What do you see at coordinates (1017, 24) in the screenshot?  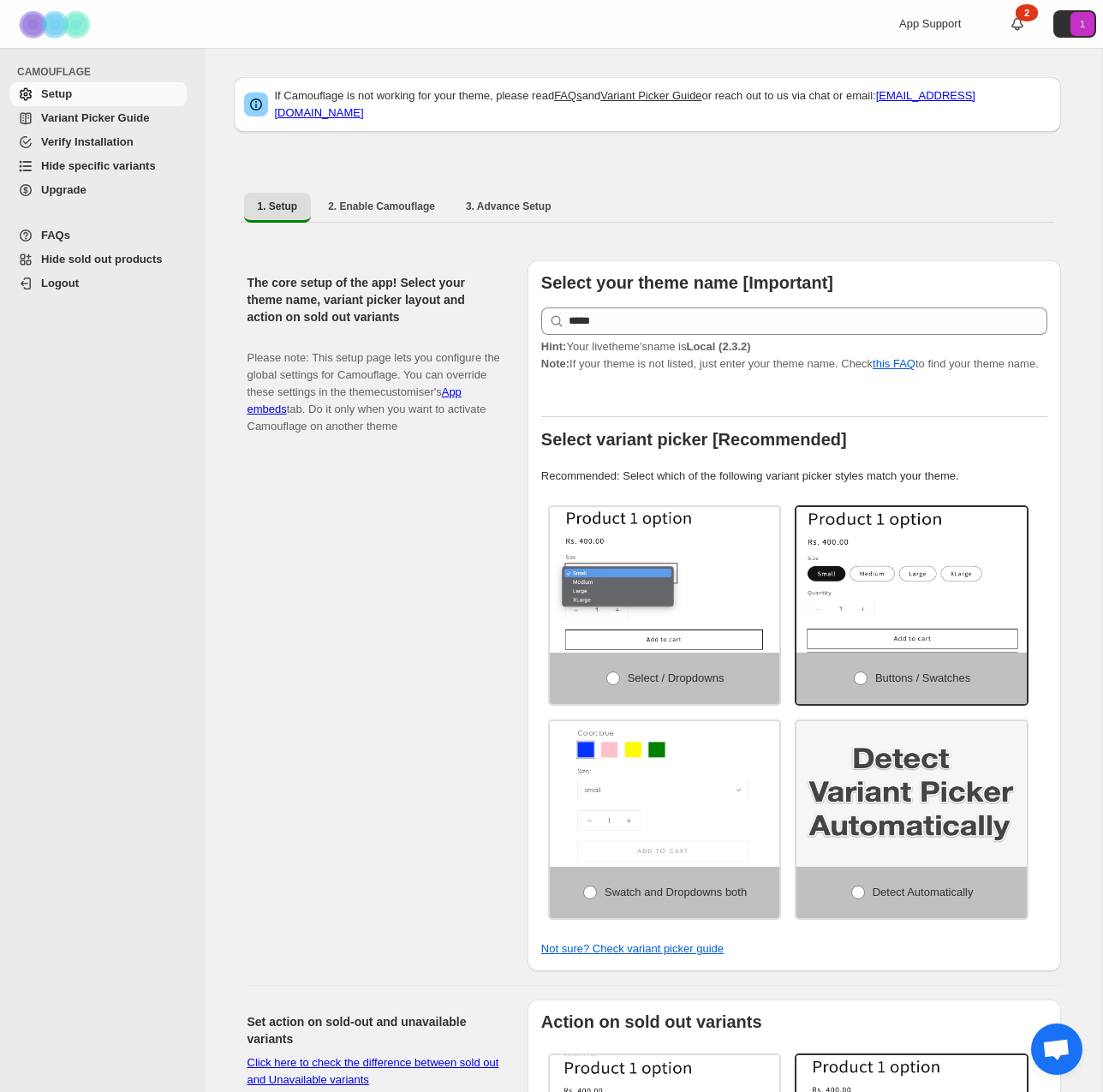 I see `a: 2` at bounding box center [1017, 24].